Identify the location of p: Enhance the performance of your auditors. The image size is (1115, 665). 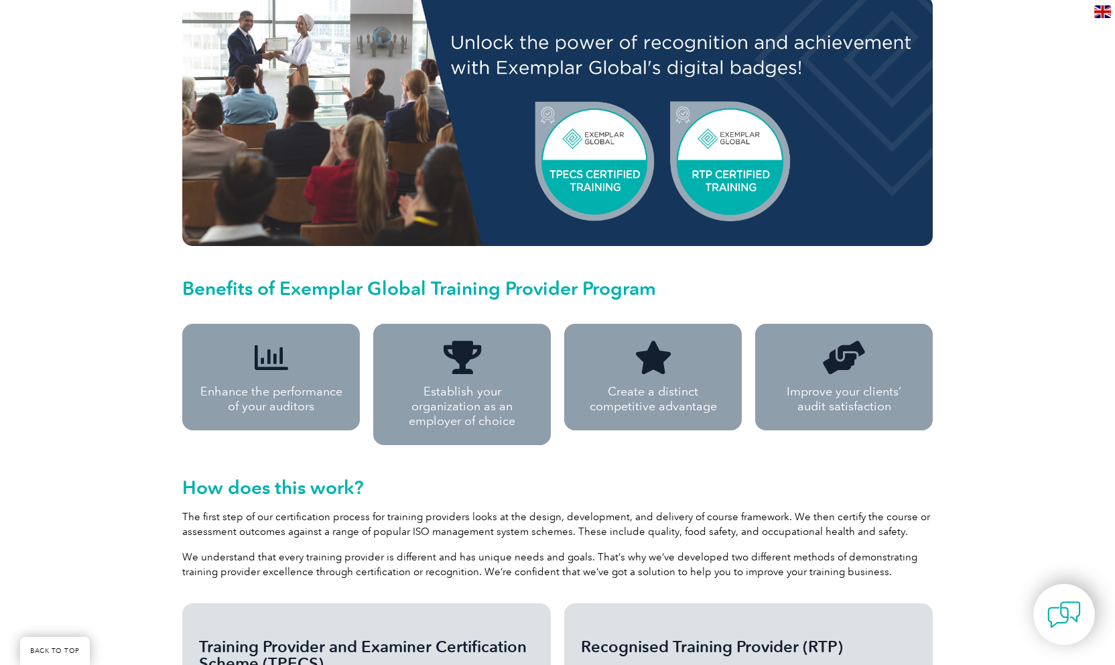
(271, 399).